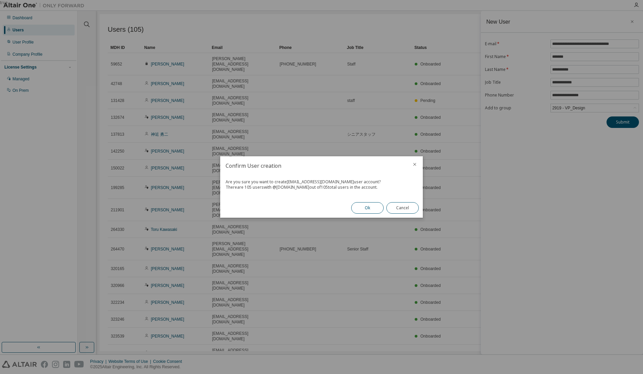 The image size is (643, 374). What do you see at coordinates (313, 166) in the screenshot?
I see `h2: Confirm User creation` at bounding box center [313, 166].